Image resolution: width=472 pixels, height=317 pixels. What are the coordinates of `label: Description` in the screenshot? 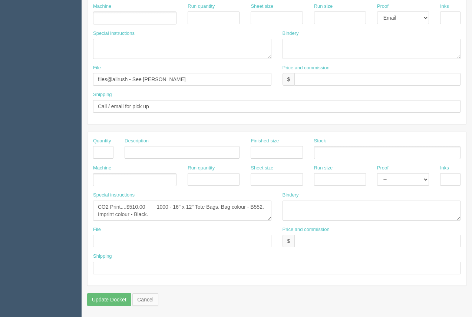 It's located at (137, 141).